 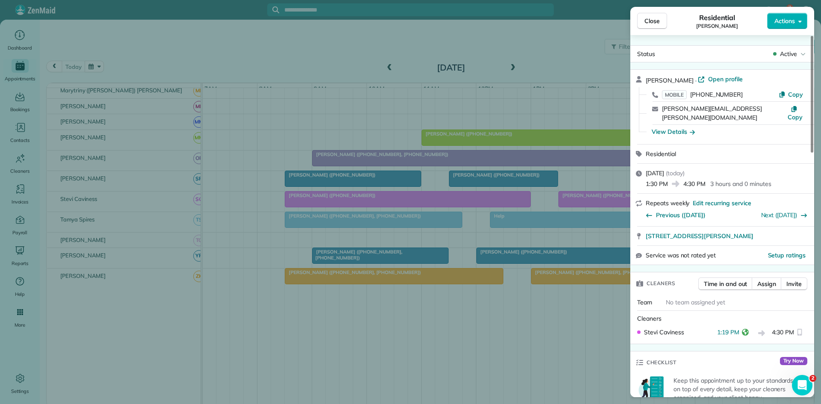 I want to click on a: Open profile, so click(x=720, y=79).